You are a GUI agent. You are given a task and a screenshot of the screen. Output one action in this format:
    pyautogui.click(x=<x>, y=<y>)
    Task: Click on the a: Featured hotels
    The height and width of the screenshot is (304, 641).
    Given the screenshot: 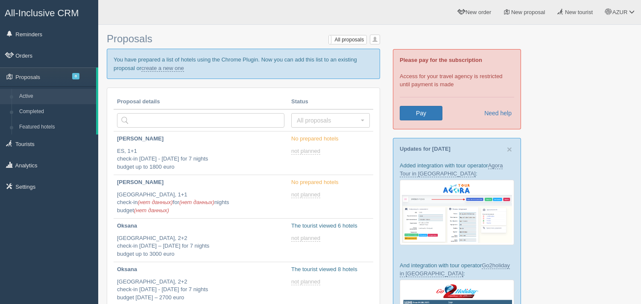 What is the action you would take?
    pyautogui.click(x=56, y=127)
    